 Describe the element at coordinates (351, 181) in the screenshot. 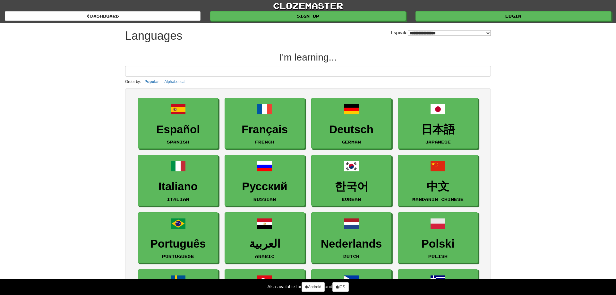

I see `a: 한국어Korean` at that location.